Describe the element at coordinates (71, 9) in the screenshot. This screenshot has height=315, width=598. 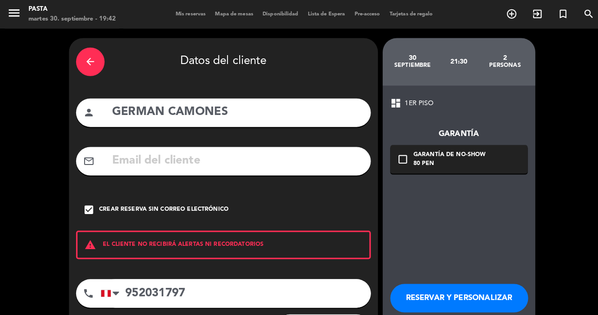
I see `div: Pasta` at that location.